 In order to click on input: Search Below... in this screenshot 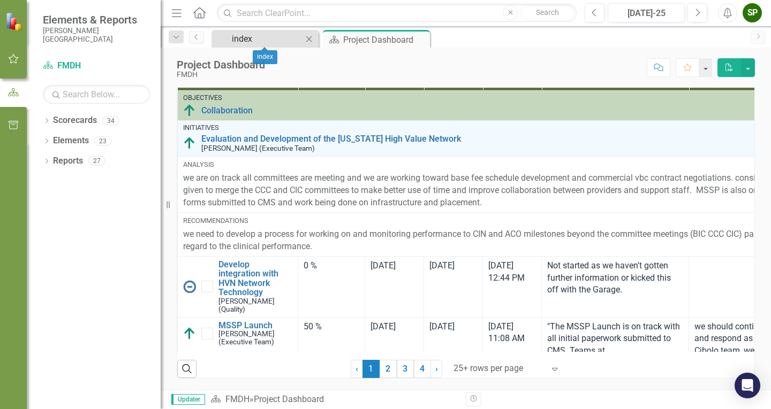, I will do `click(96, 94)`.